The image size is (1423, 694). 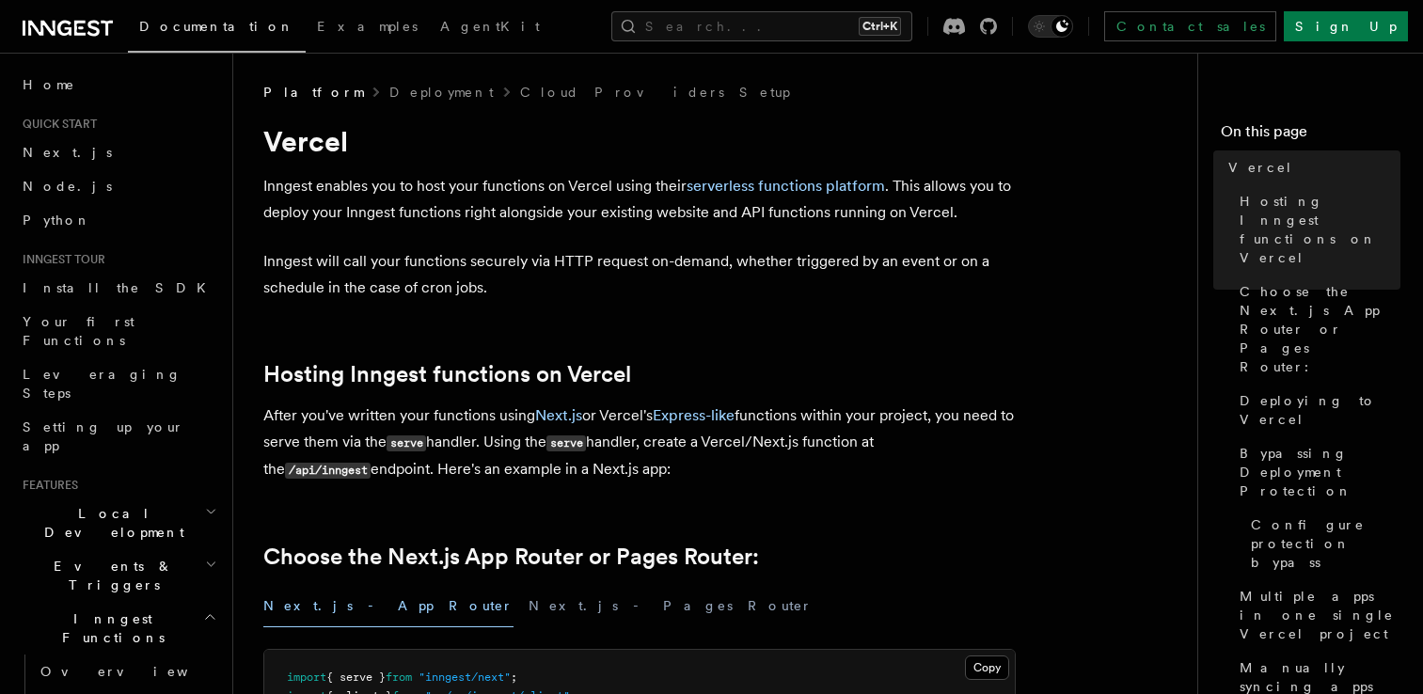 What do you see at coordinates (103, 437) in the screenshot?
I see `span: Setting up your app` at bounding box center [103, 437].